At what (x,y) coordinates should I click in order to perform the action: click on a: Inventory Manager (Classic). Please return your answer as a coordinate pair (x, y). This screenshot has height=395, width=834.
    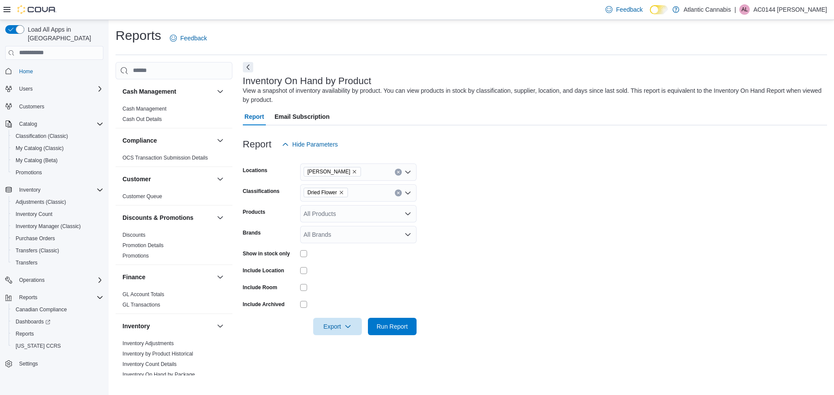
    Looking at the image, I should click on (48, 227).